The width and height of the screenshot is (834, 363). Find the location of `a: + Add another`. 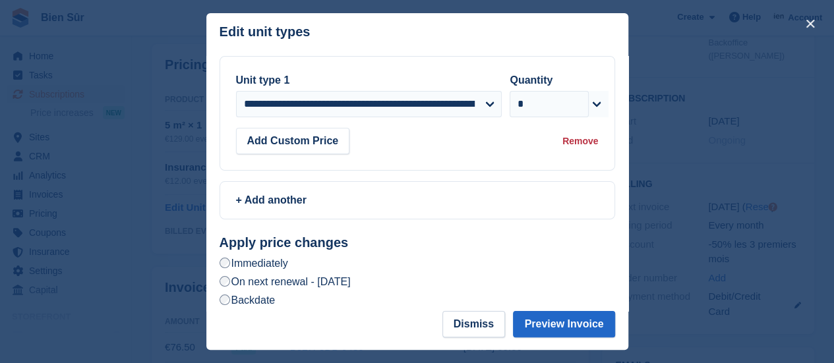

a: + Add another is located at coordinates (417, 200).